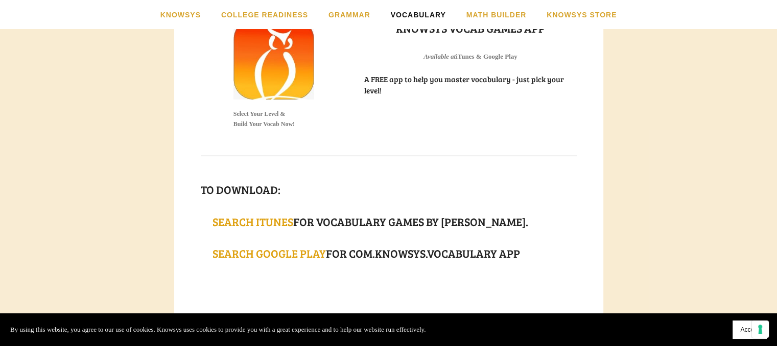 This screenshot has width=777, height=346. Describe the element at coordinates (269, 253) in the screenshot. I see `a: SEARCH GOOGLE PLAY` at that location.